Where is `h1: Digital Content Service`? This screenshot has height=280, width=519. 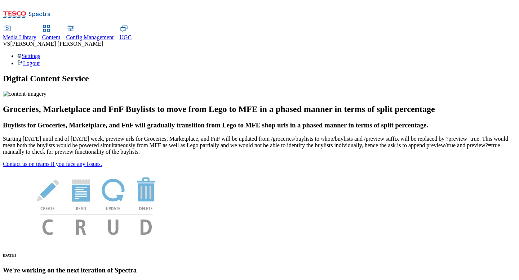
h1: Digital Content Service is located at coordinates (260, 79).